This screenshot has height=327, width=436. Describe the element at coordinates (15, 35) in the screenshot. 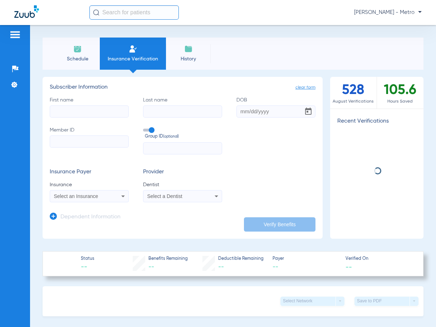

I see `img: hamburger-icon` at that location.